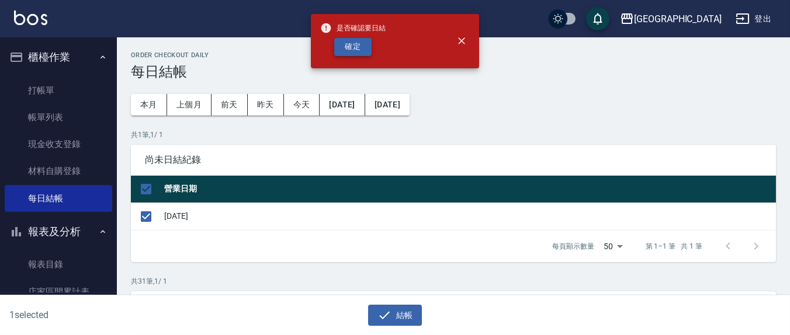 The height and width of the screenshot is (335, 790). What do you see at coordinates (102, 315) in the screenshot?
I see `h6: 1 selected` at bounding box center [102, 315].